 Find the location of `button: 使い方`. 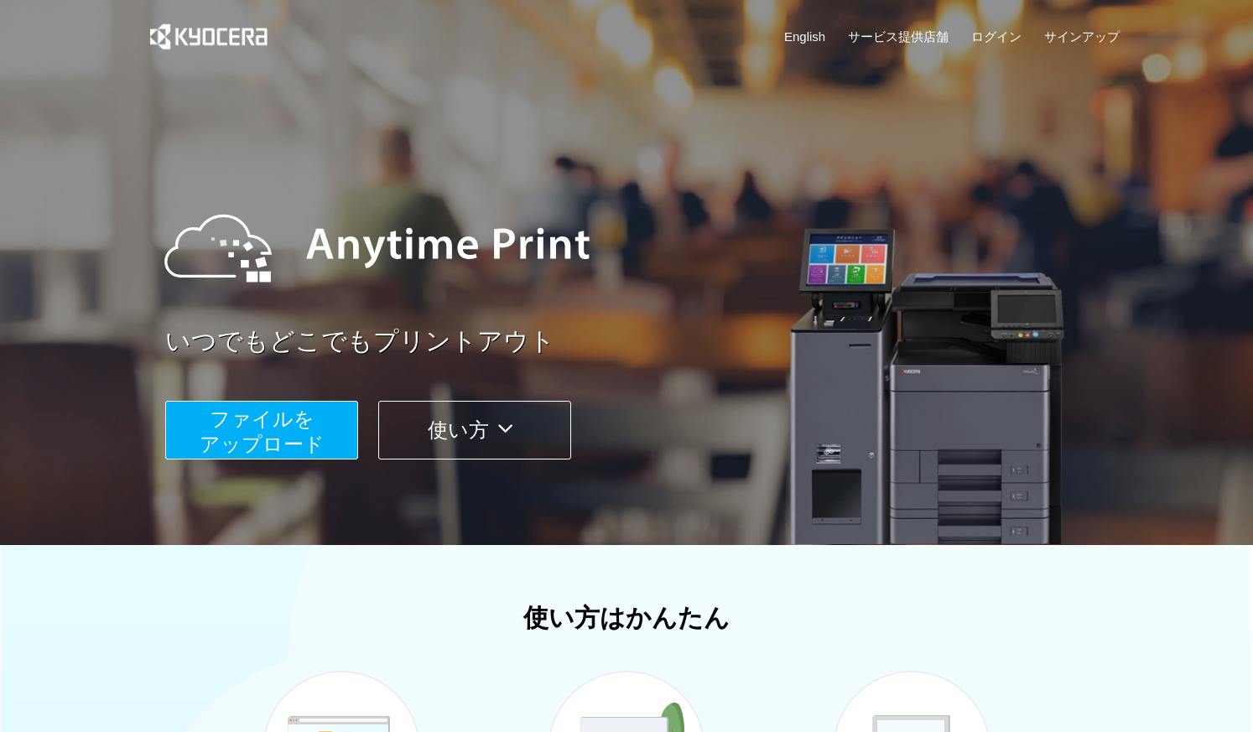

button: 使い方 is located at coordinates (475, 430).